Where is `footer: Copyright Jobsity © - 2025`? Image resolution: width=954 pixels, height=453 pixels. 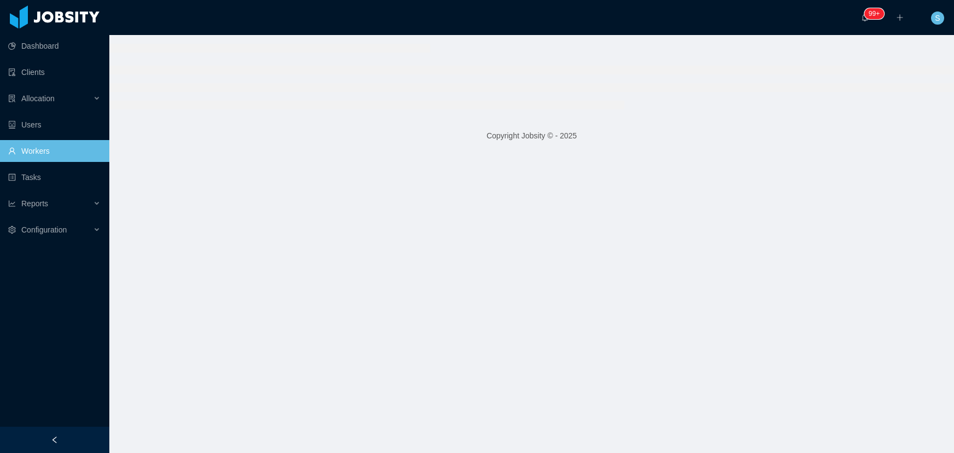
footer: Copyright Jobsity © - 2025 is located at coordinates (532, 136).